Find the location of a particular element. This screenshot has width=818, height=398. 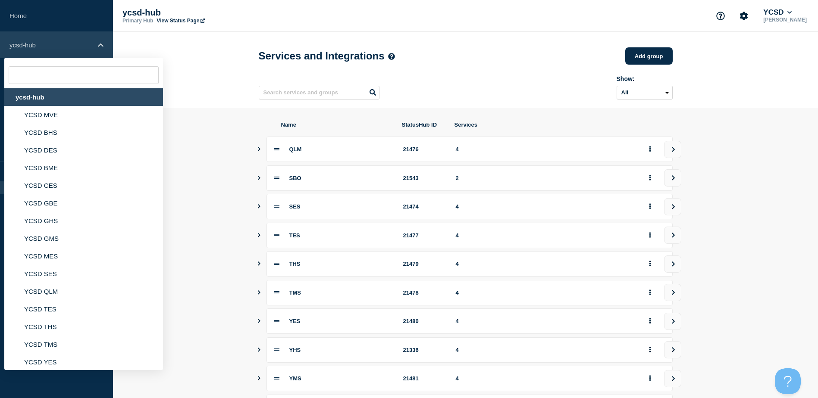

div: 21480 is located at coordinates (424, 321).